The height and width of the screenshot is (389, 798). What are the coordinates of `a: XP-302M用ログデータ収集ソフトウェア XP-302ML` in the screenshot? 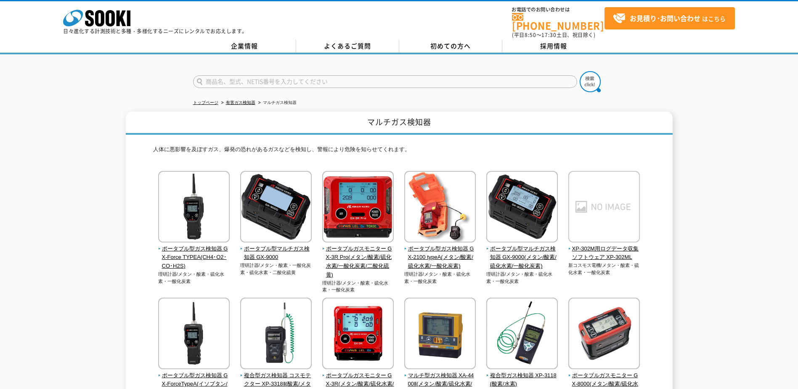 It's located at (604, 249).